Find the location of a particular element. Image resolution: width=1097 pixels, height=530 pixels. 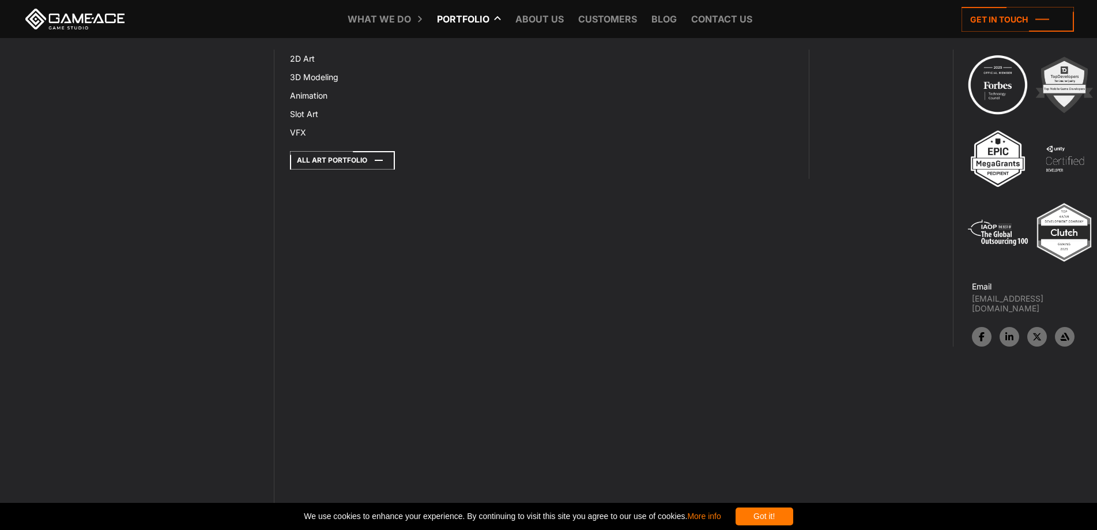

a: Slot Art is located at coordinates (412, 114).